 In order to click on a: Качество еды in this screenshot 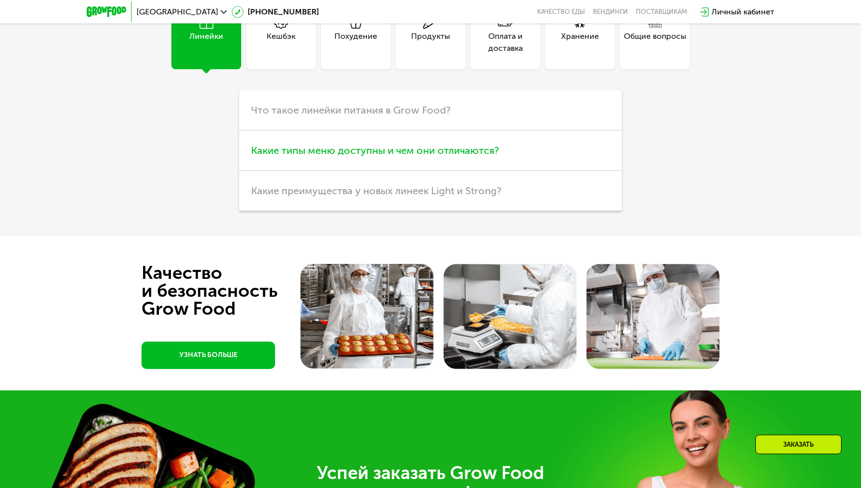, I will do `click(561, 12)`.